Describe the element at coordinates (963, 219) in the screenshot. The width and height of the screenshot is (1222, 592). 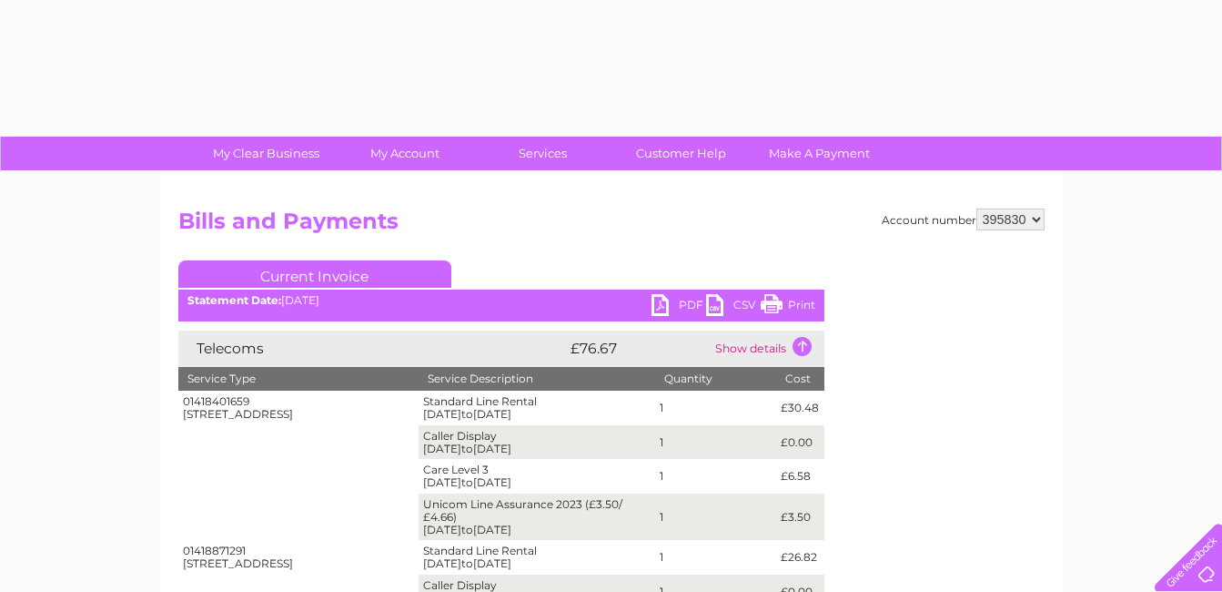
I see `div: Account number` at that location.